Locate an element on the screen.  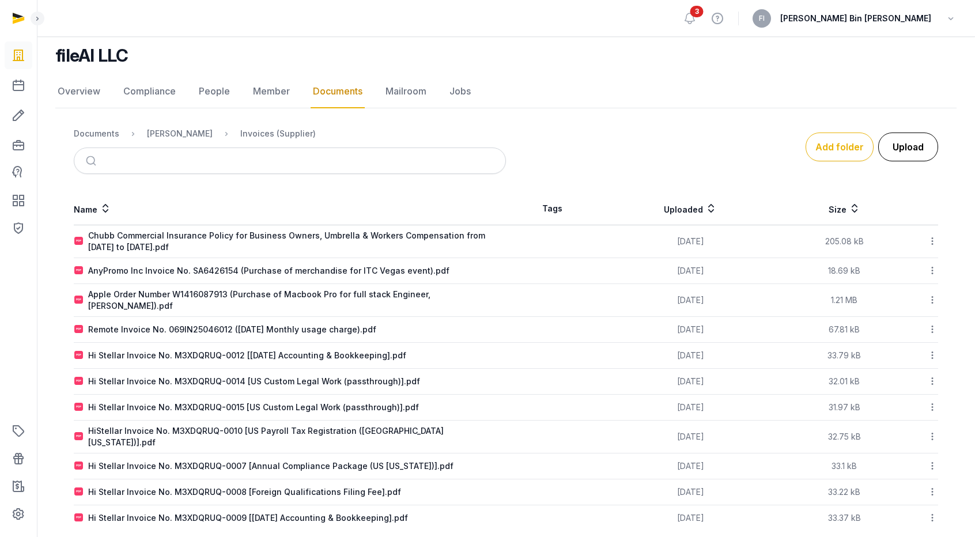
a: Mailroom is located at coordinates (406, 92).